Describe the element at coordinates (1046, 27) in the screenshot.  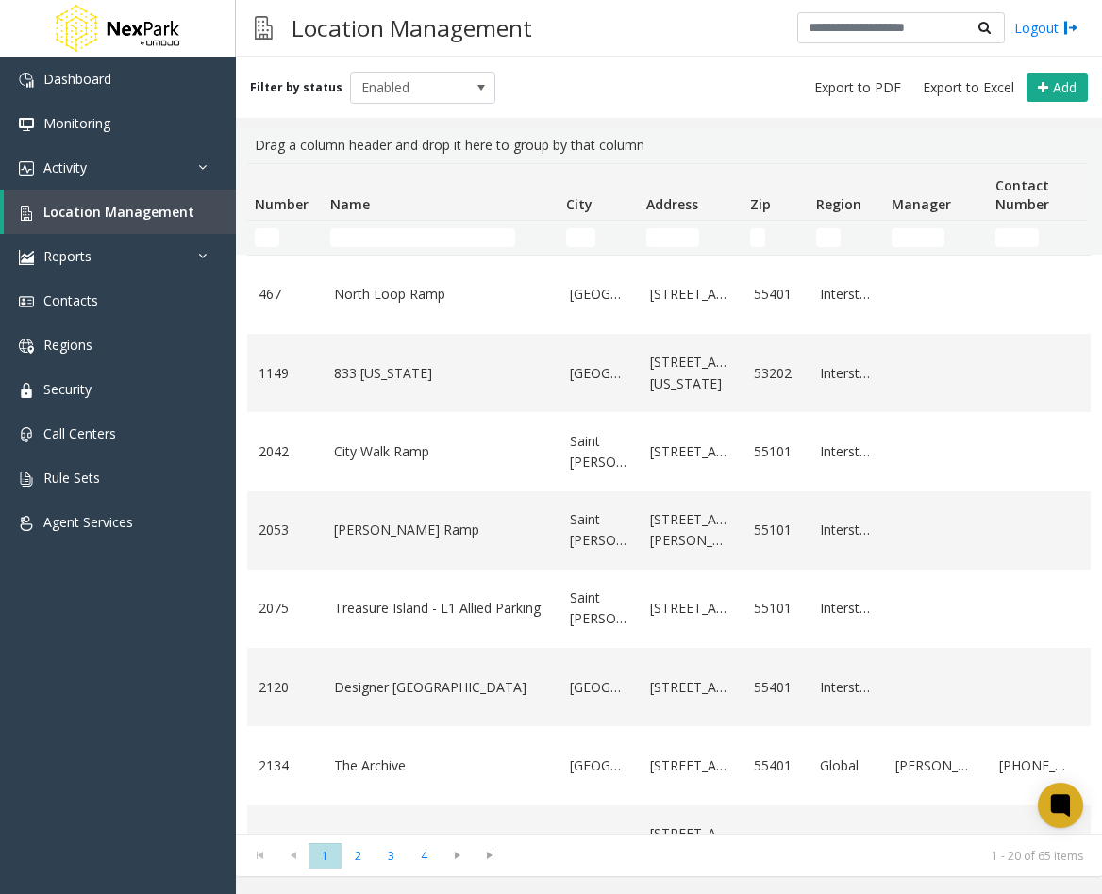
I see `a: Logout` at that location.